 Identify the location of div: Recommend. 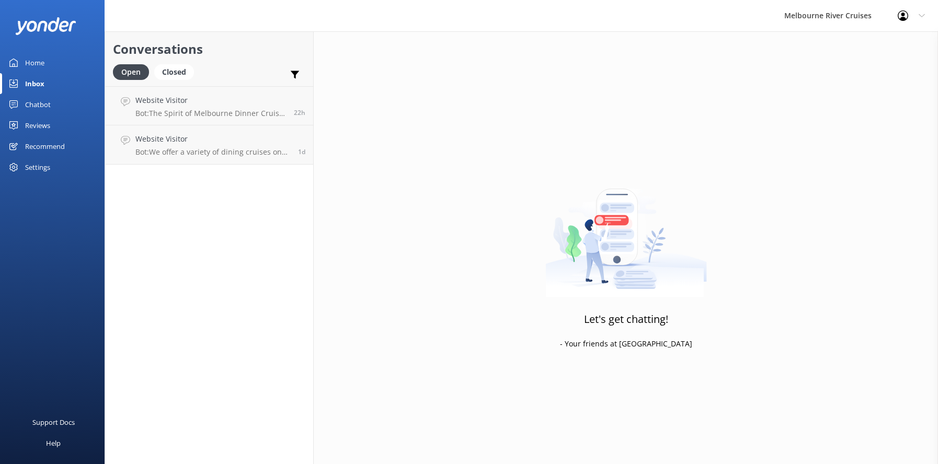
(45, 146).